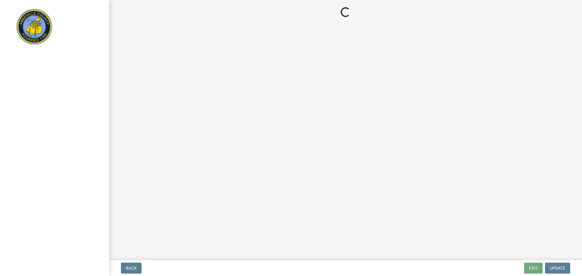 Image resolution: width=582 pixels, height=276 pixels. Describe the element at coordinates (558, 268) in the screenshot. I see `span: Update` at that location.